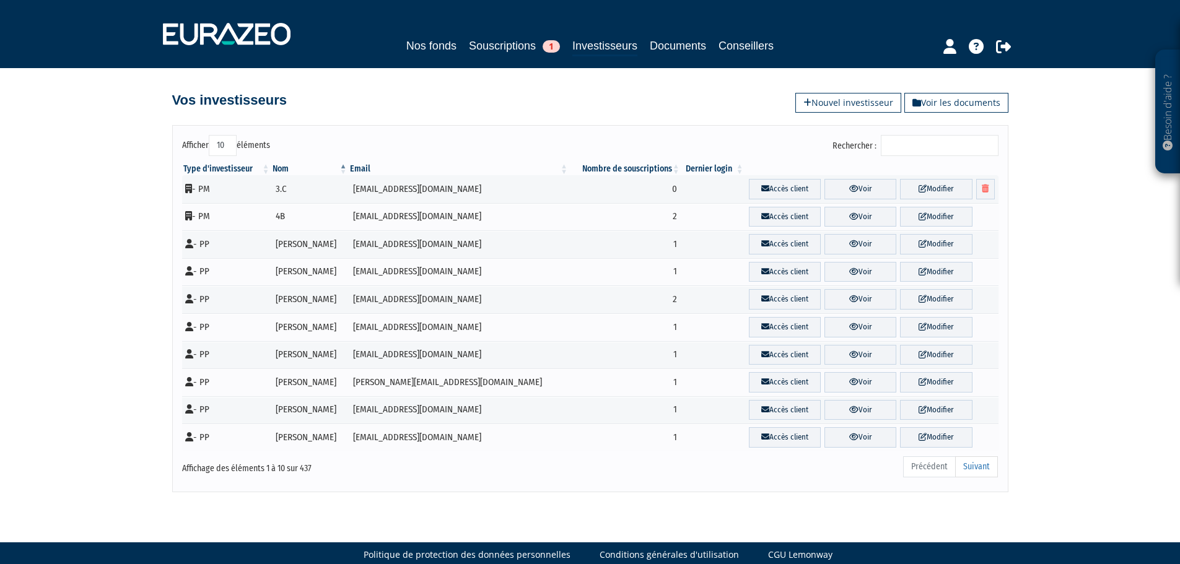 Image resolution: width=1180 pixels, height=564 pixels. I want to click on a: Investisseurs, so click(605, 46).